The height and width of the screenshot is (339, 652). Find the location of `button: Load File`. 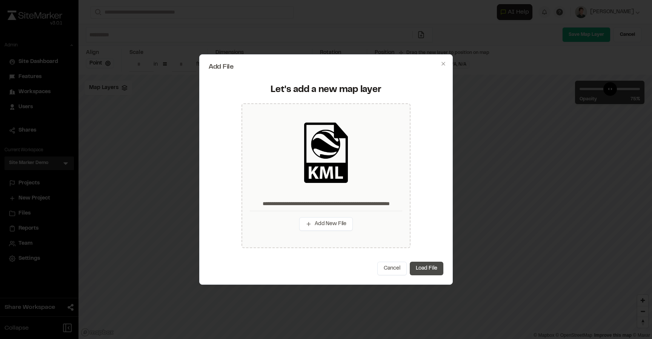

button: Load File is located at coordinates (426, 269).